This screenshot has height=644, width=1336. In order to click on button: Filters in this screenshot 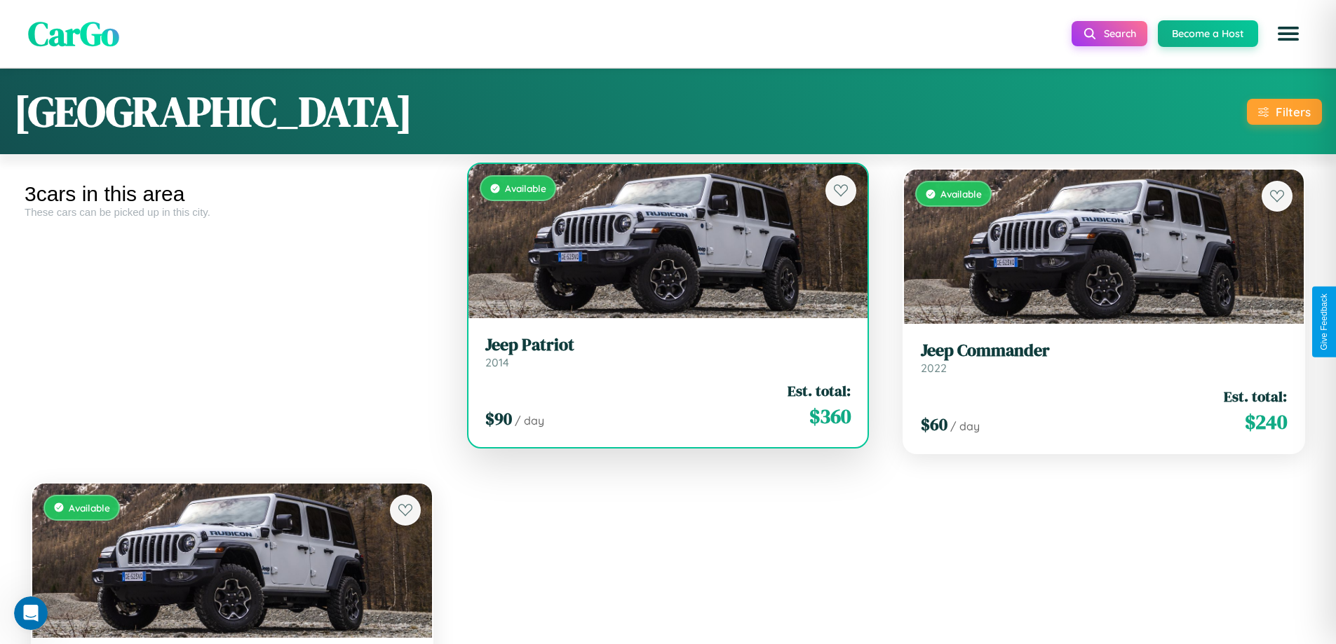, I will do `click(1284, 112)`.